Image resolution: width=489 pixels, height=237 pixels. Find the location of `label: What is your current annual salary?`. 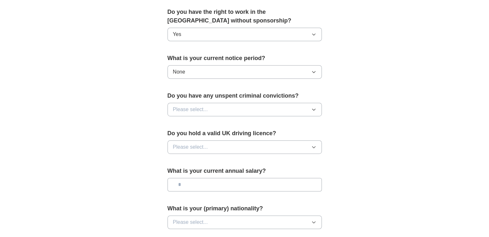

label: What is your current annual salary? is located at coordinates (245, 171).